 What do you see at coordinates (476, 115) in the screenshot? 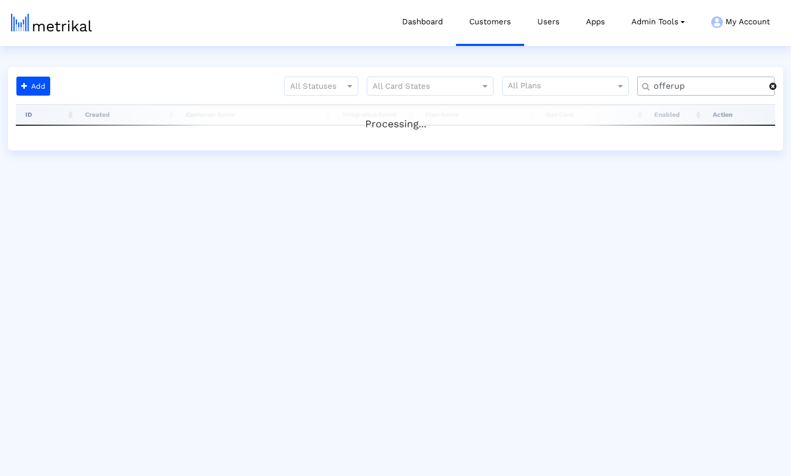
I see `th: Plan Name` at bounding box center [476, 115].